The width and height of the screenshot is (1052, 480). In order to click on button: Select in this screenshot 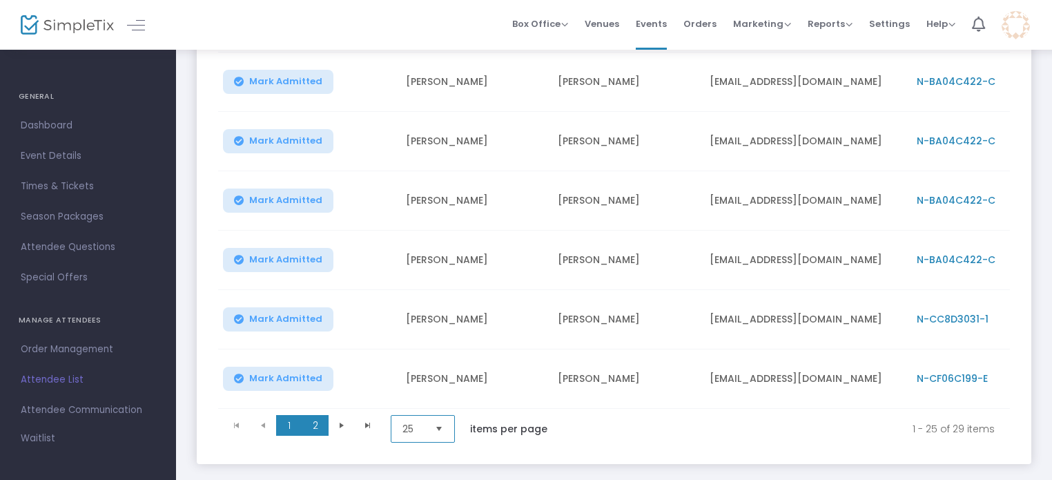, I will do `click(439, 429)`.